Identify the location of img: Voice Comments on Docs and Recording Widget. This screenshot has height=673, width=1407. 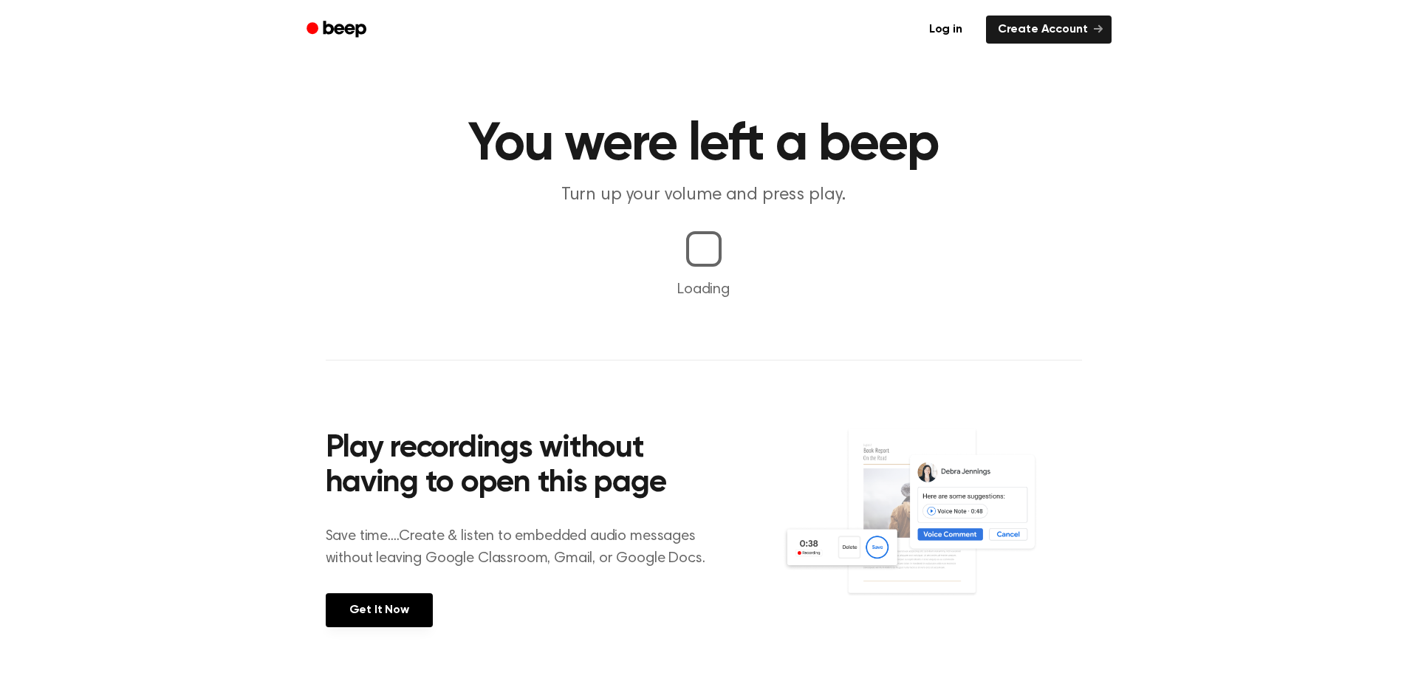
(932, 526).